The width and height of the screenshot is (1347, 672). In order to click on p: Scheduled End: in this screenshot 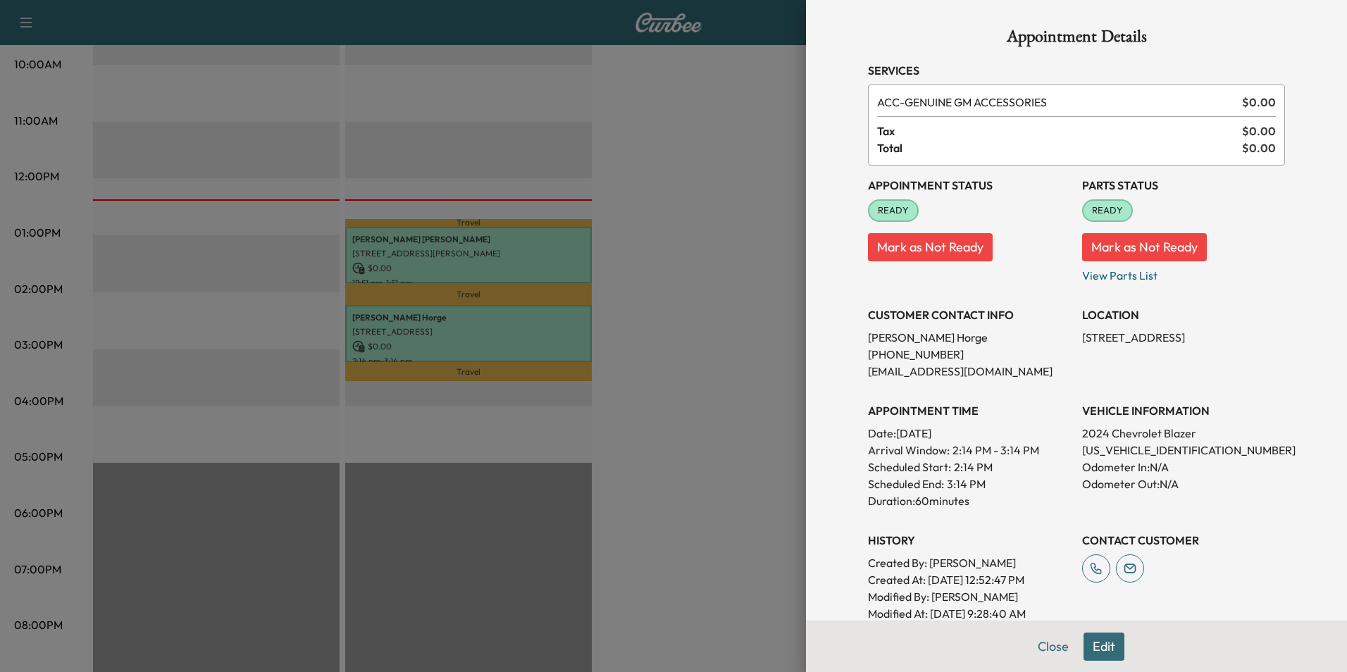, I will do `click(906, 484)`.